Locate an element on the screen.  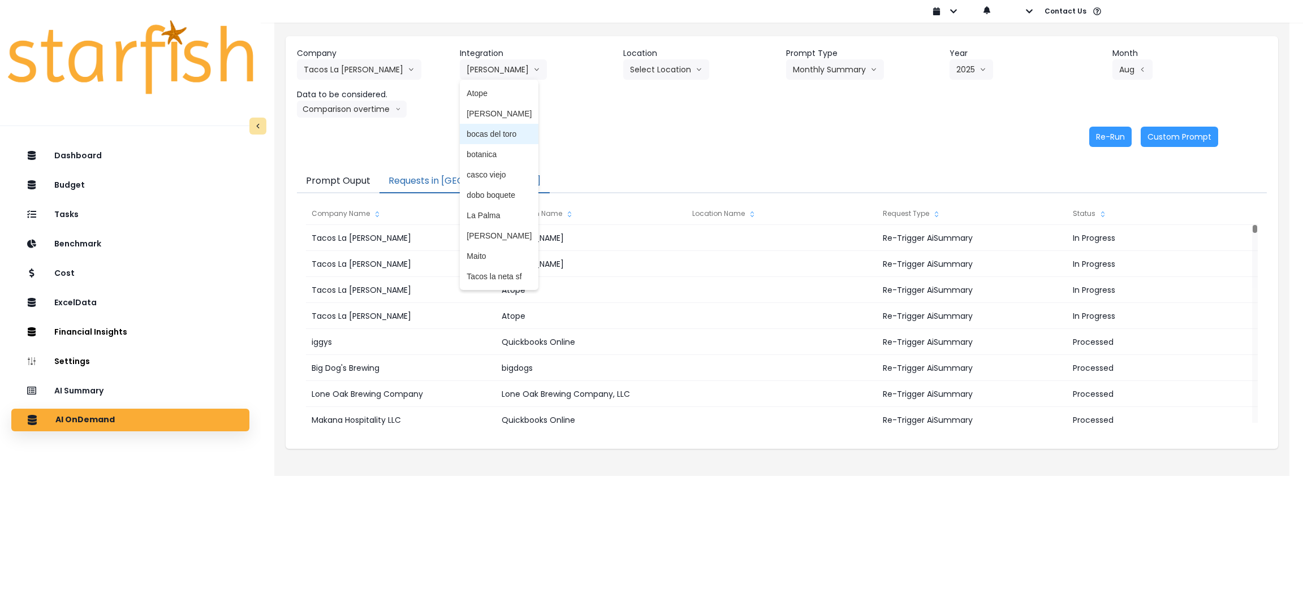
span: dobo boquete is located at coordinates (499, 195).